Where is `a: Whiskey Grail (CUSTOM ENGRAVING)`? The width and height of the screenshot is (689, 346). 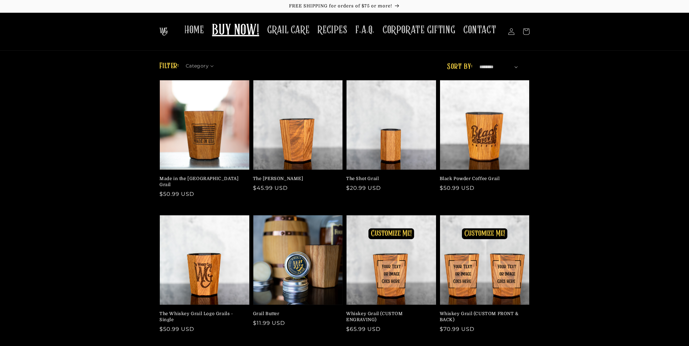 a: Whiskey Grail (CUSTOM ENGRAVING) is located at coordinates (389, 317).